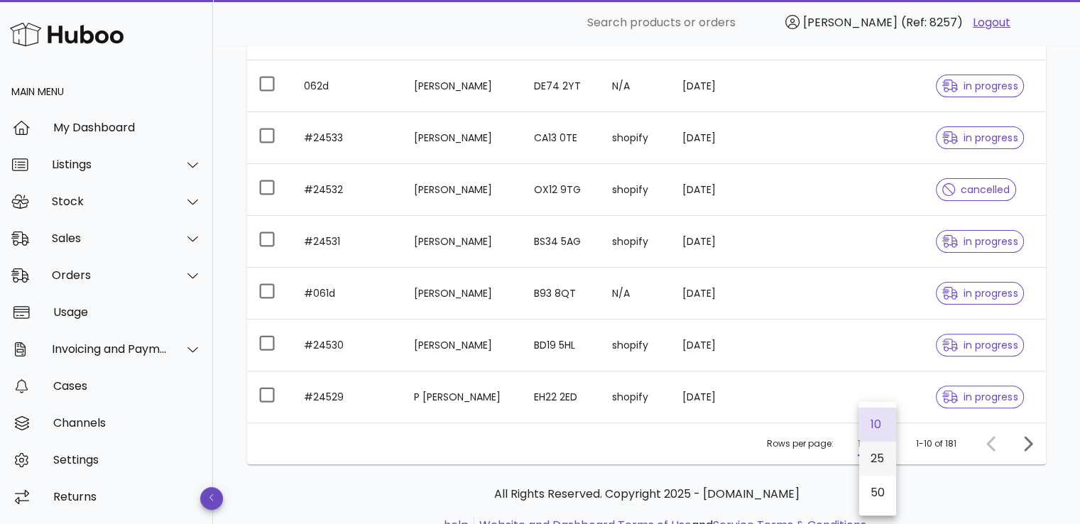 The width and height of the screenshot is (1080, 524). What do you see at coordinates (347, 138) in the screenshot?
I see `td: #24533` at bounding box center [347, 138].